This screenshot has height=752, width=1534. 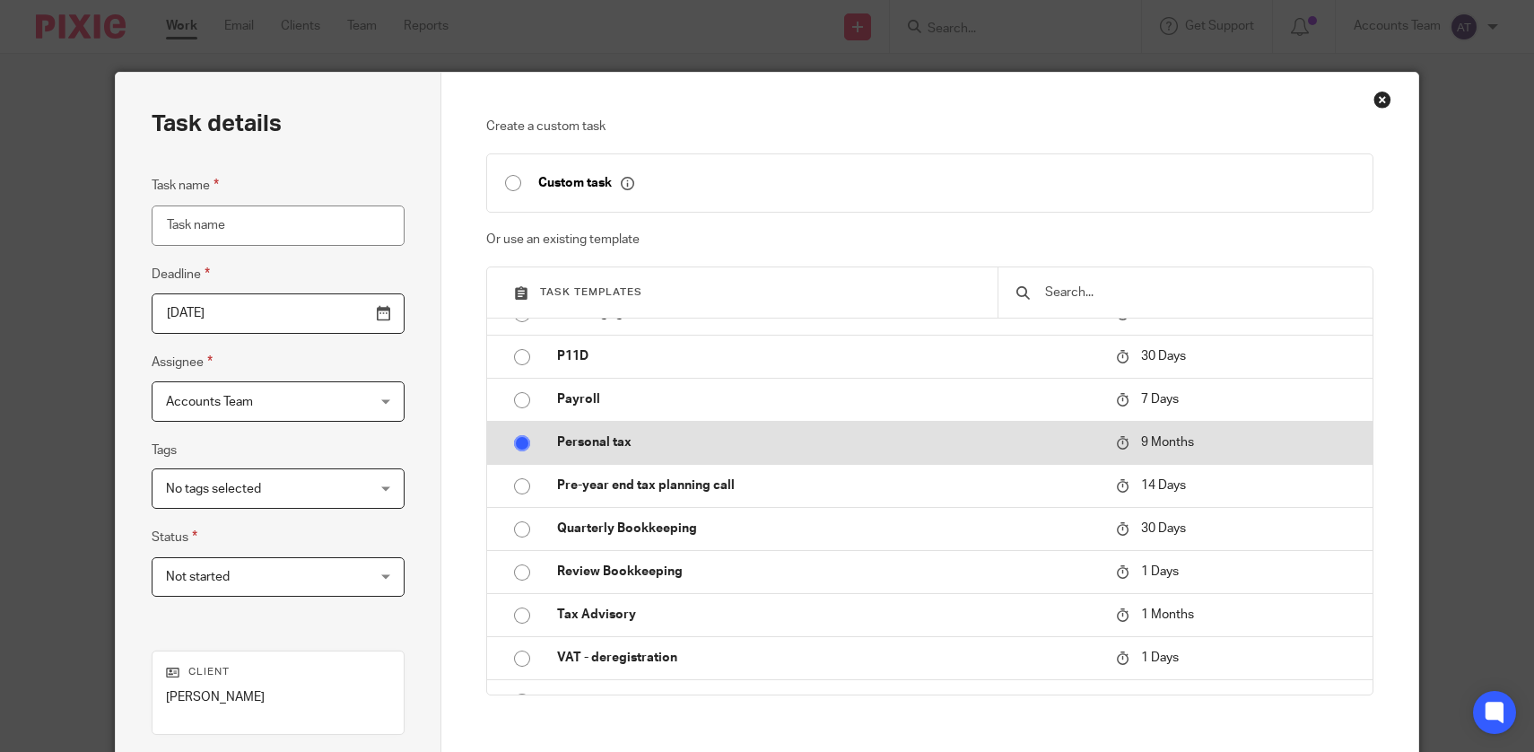 What do you see at coordinates (827, 442) in the screenshot?
I see `p: Personal tax` at bounding box center [827, 442].